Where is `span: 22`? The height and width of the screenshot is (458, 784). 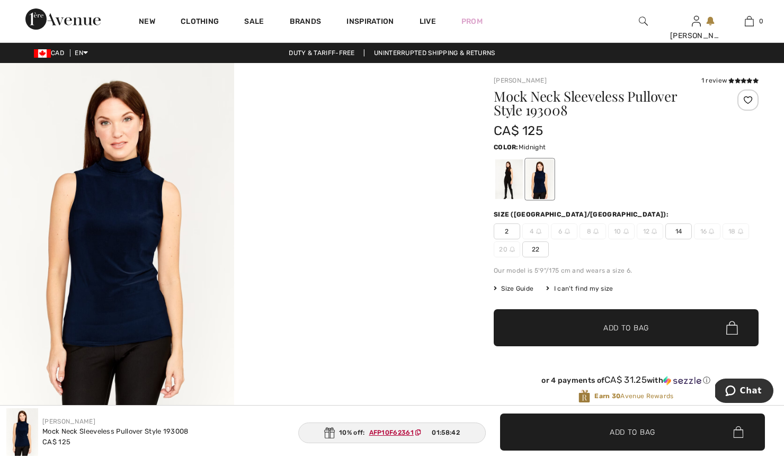
span: 22 is located at coordinates (535, 249).